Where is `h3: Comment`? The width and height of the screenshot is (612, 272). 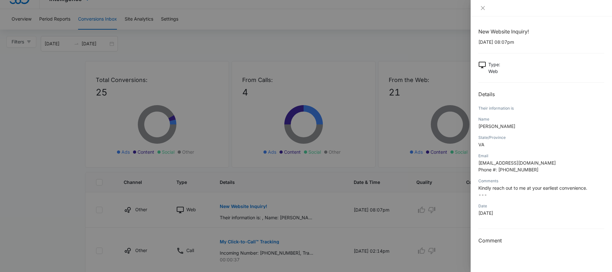
h3: Comment is located at coordinates (542, 240).